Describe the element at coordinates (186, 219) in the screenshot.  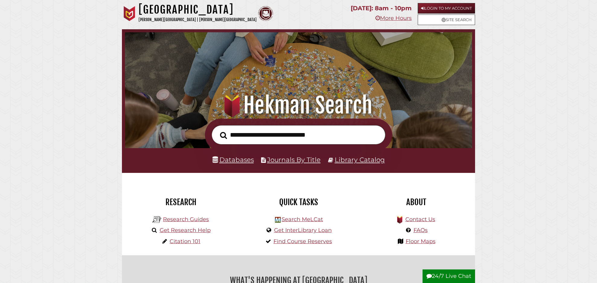
I see `a: Research Guides` at that location.